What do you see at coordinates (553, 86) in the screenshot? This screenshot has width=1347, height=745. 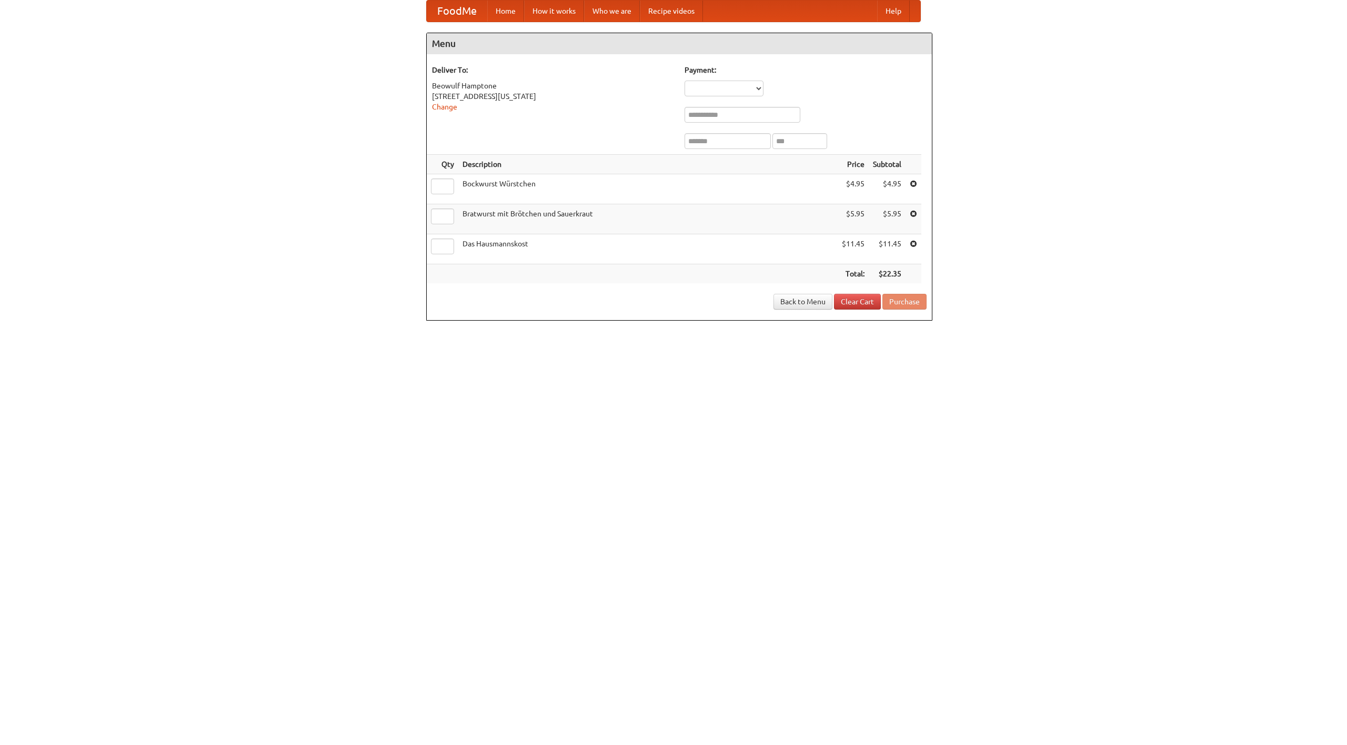 I see `div: Beowulf Hamptone` at bounding box center [553, 86].